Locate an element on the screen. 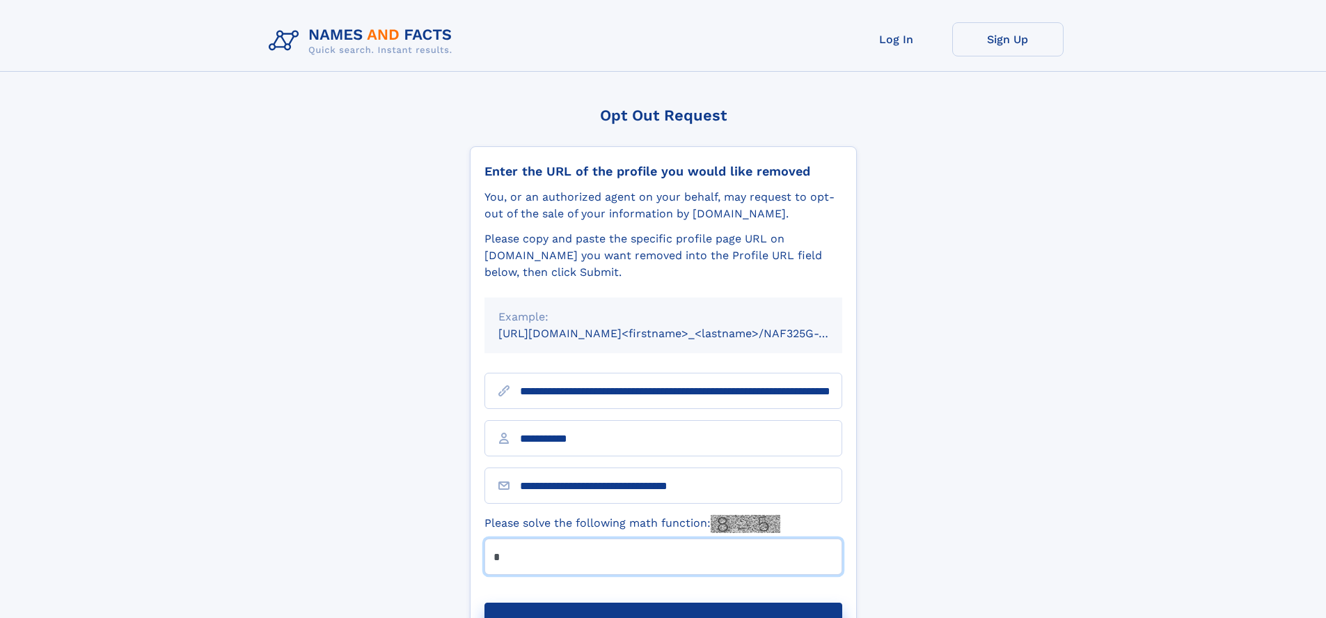 This screenshot has height=618, width=1326. div: Enter the URL of the profile you would like removed is located at coordinates (664, 171).